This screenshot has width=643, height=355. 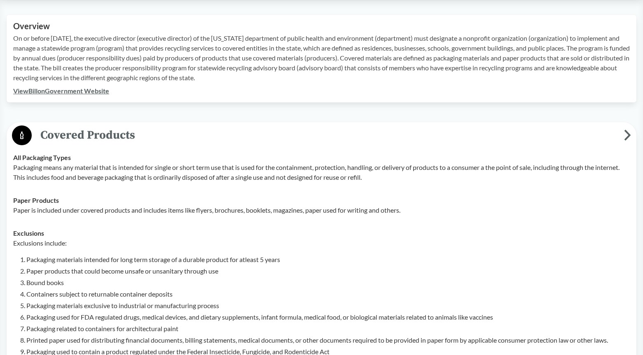 What do you see at coordinates (328, 283) in the screenshot?
I see `li: Bound books` at bounding box center [328, 283].